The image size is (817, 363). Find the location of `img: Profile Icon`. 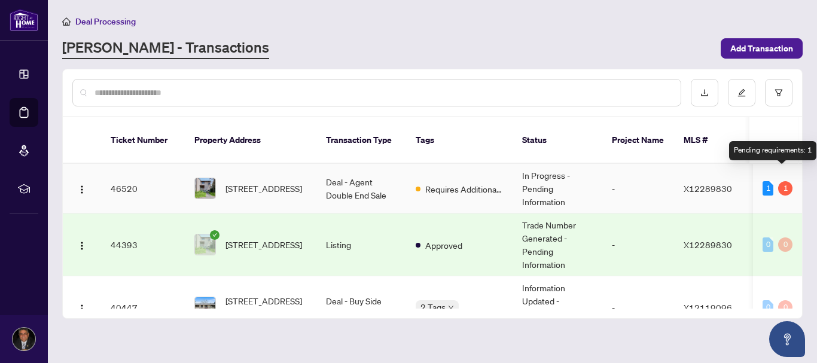

img: Profile Icon is located at coordinates (24, 339).